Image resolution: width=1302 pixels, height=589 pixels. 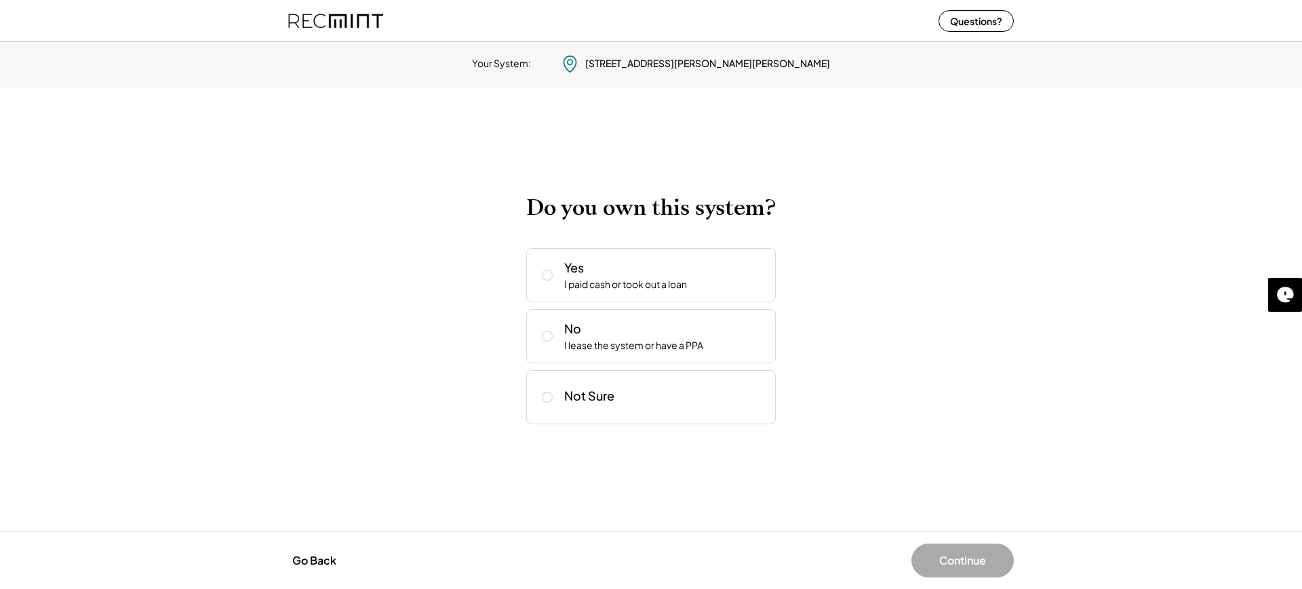 I want to click on div: Your System:, so click(x=501, y=64).